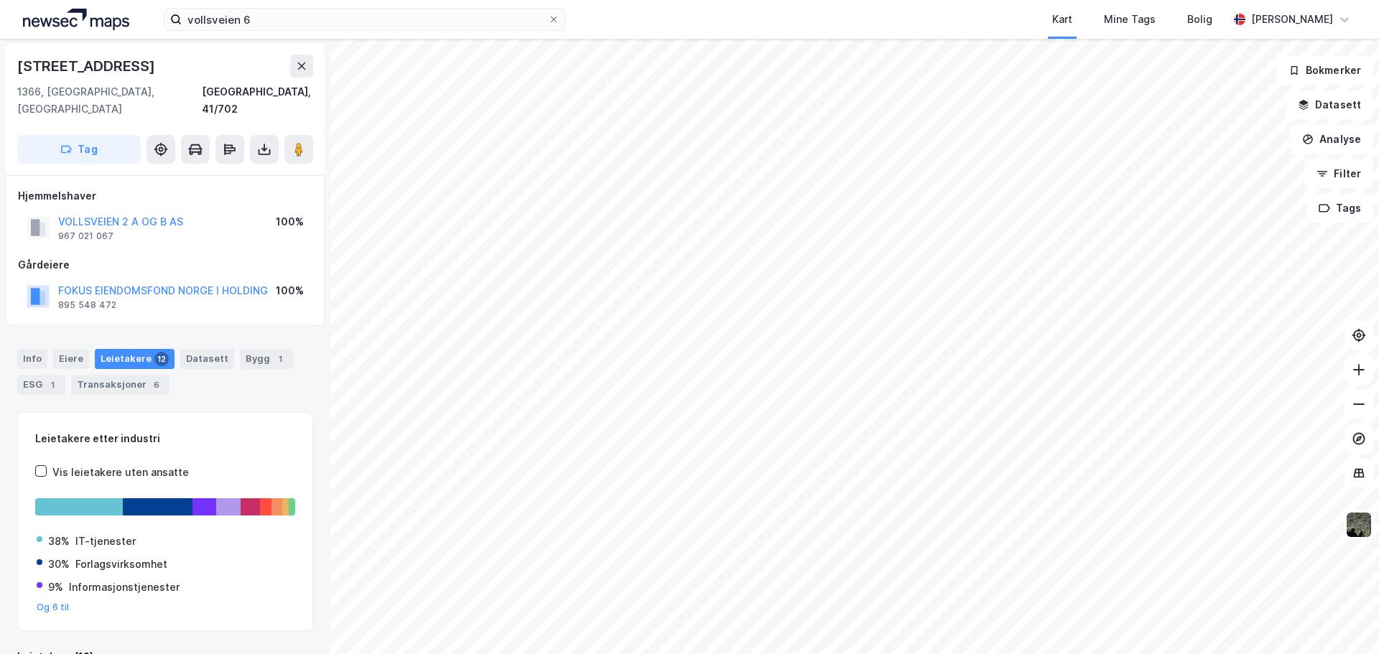 This screenshot has height=654, width=1379. I want to click on button: Filter, so click(1339, 174).